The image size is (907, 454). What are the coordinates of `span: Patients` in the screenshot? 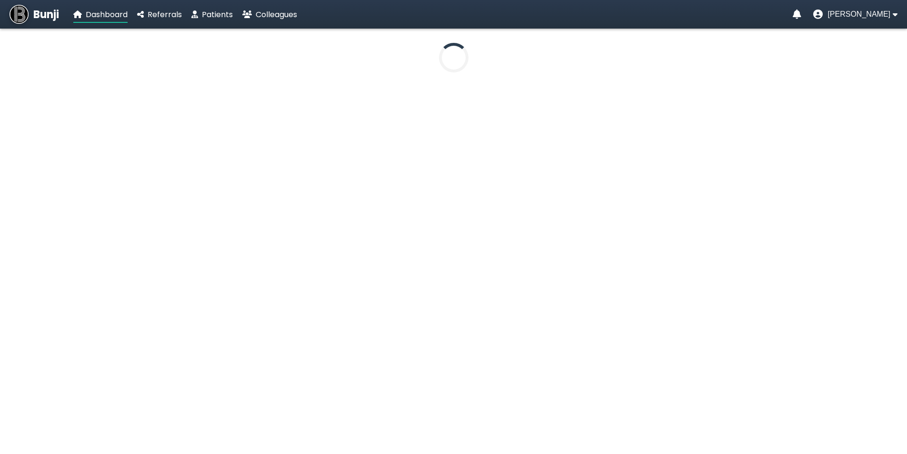 It's located at (217, 14).